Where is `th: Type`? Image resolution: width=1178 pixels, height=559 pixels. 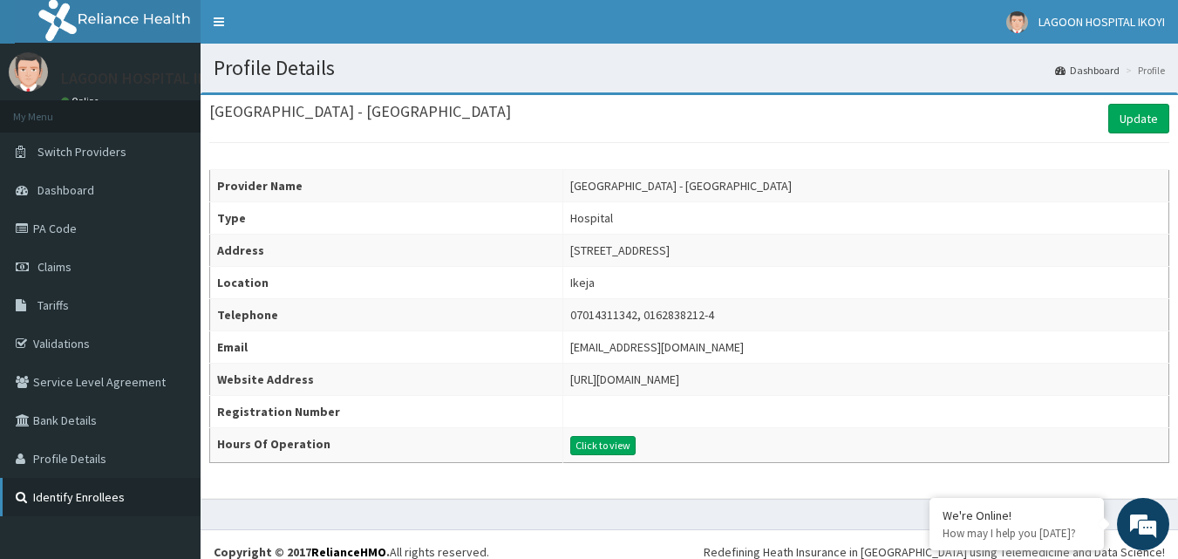 th: Type is located at coordinates (386, 218).